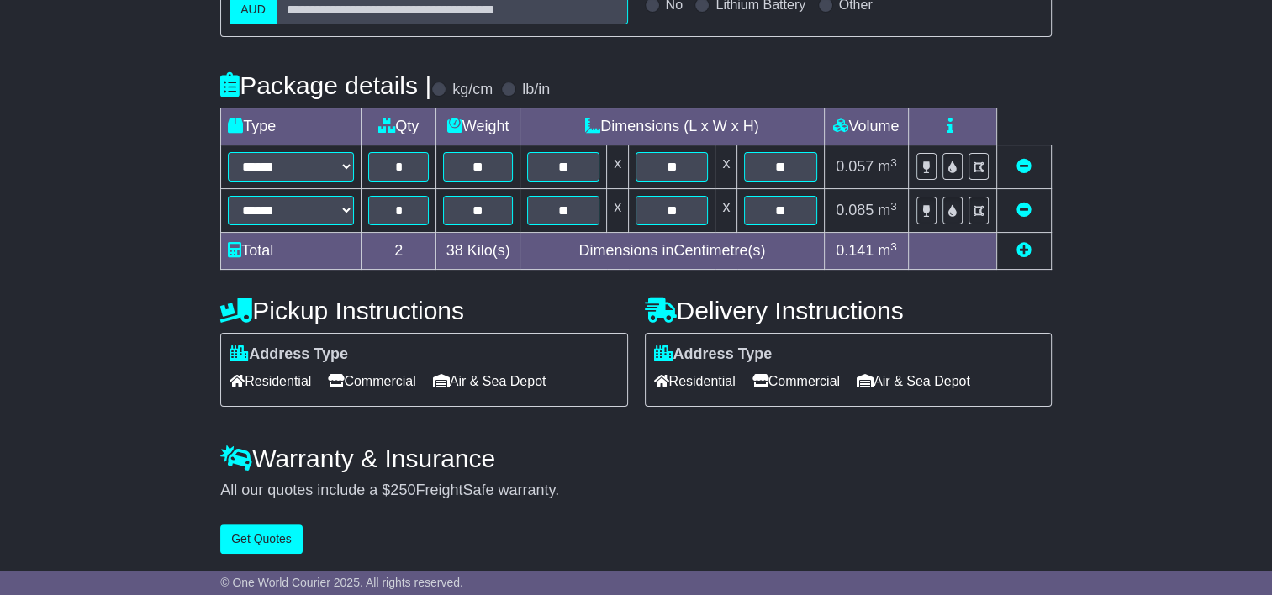 The height and width of the screenshot is (595, 1272). What do you see at coordinates (291, 127) in the screenshot?
I see `td: Type` at bounding box center [291, 127].